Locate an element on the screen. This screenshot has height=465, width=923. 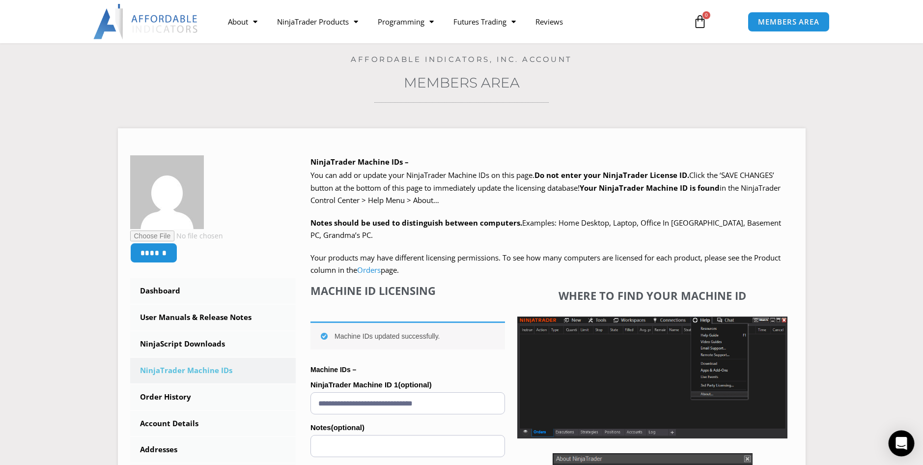
a: Futures Trading is located at coordinates (484, 22).